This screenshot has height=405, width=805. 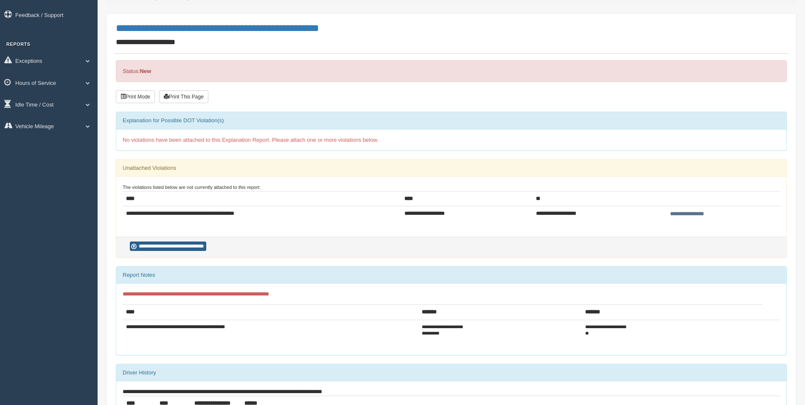 What do you see at coordinates (451, 71) in the screenshot?
I see `div: Status:` at bounding box center [451, 71].